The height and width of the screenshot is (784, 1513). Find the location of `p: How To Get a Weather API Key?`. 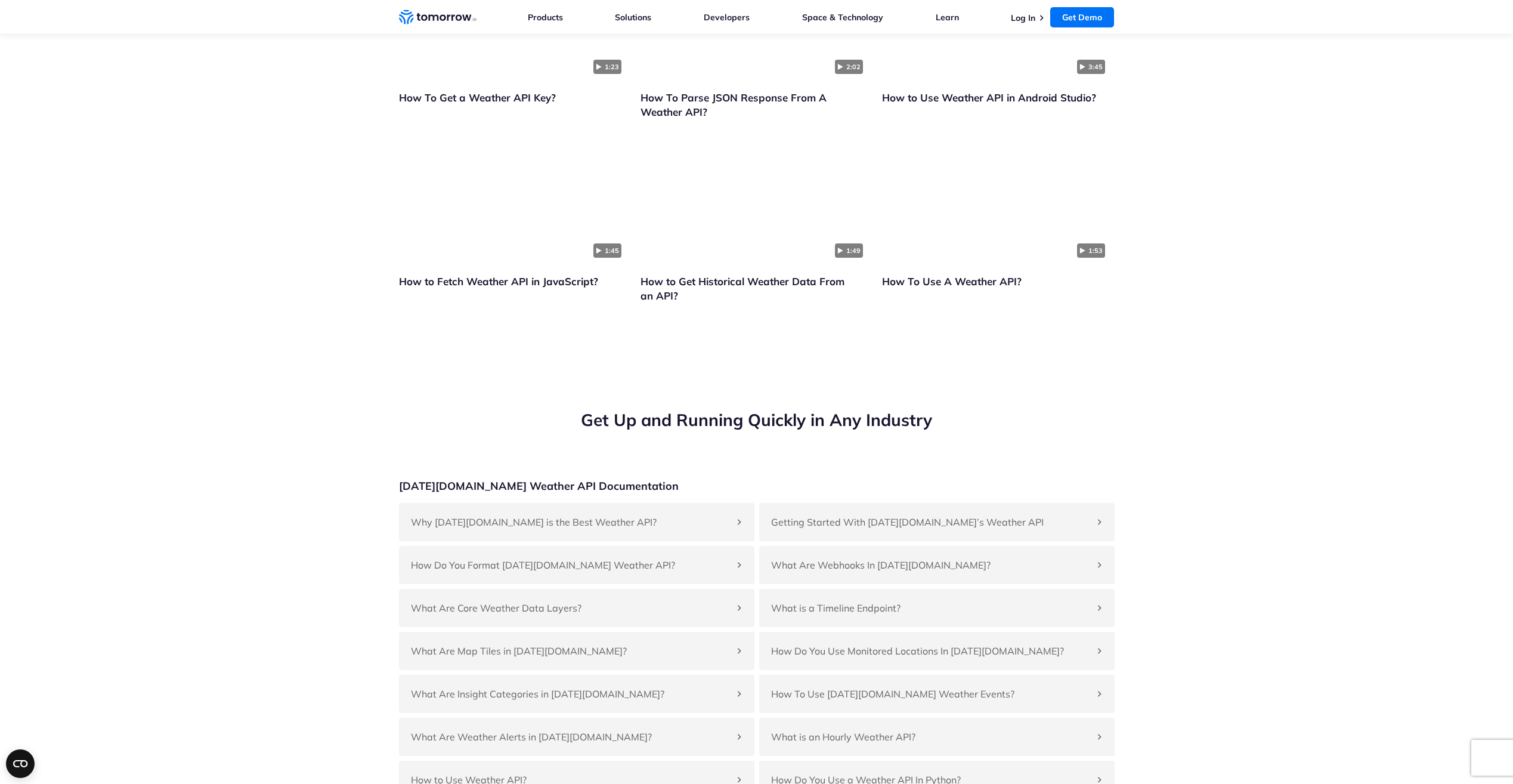

p: How To Get a Weather API Key? is located at coordinates (515, 98).